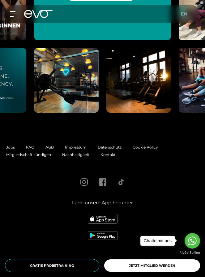  What do you see at coordinates (158, 241) in the screenshot?
I see `div: Chatte mit uns` at bounding box center [158, 241].